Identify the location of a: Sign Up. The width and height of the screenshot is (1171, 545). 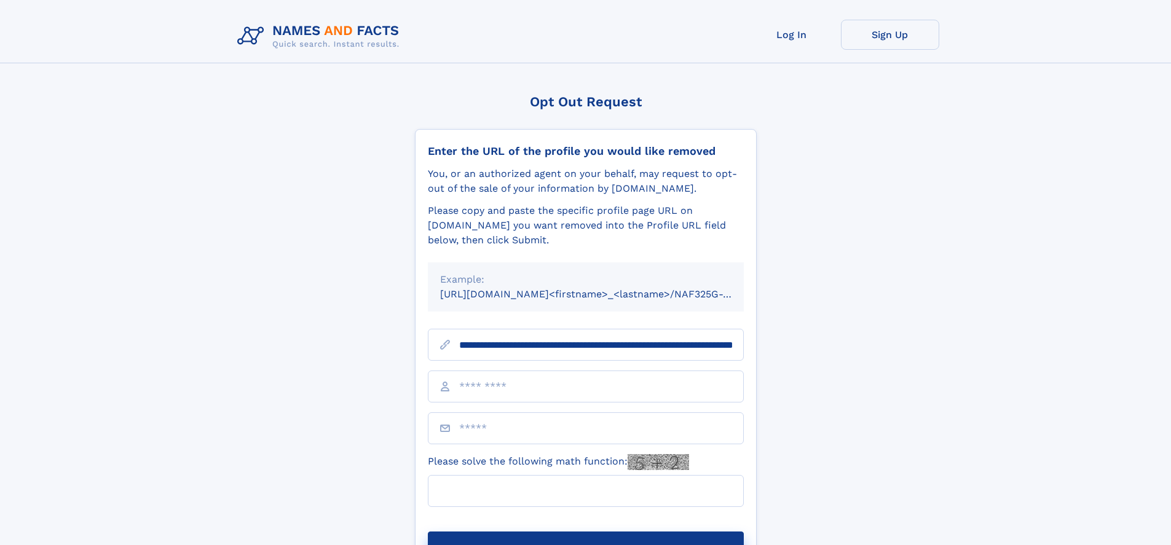
(890, 34).